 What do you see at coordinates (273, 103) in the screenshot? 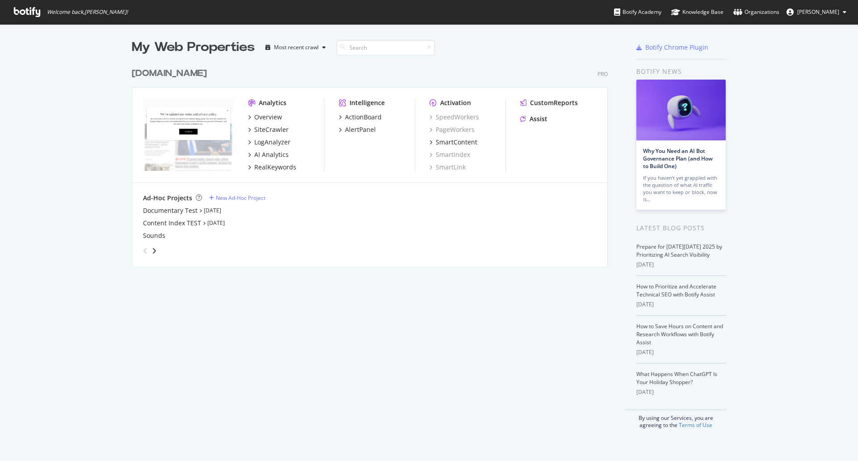
I see `div: Analytics` at bounding box center [273, 103].